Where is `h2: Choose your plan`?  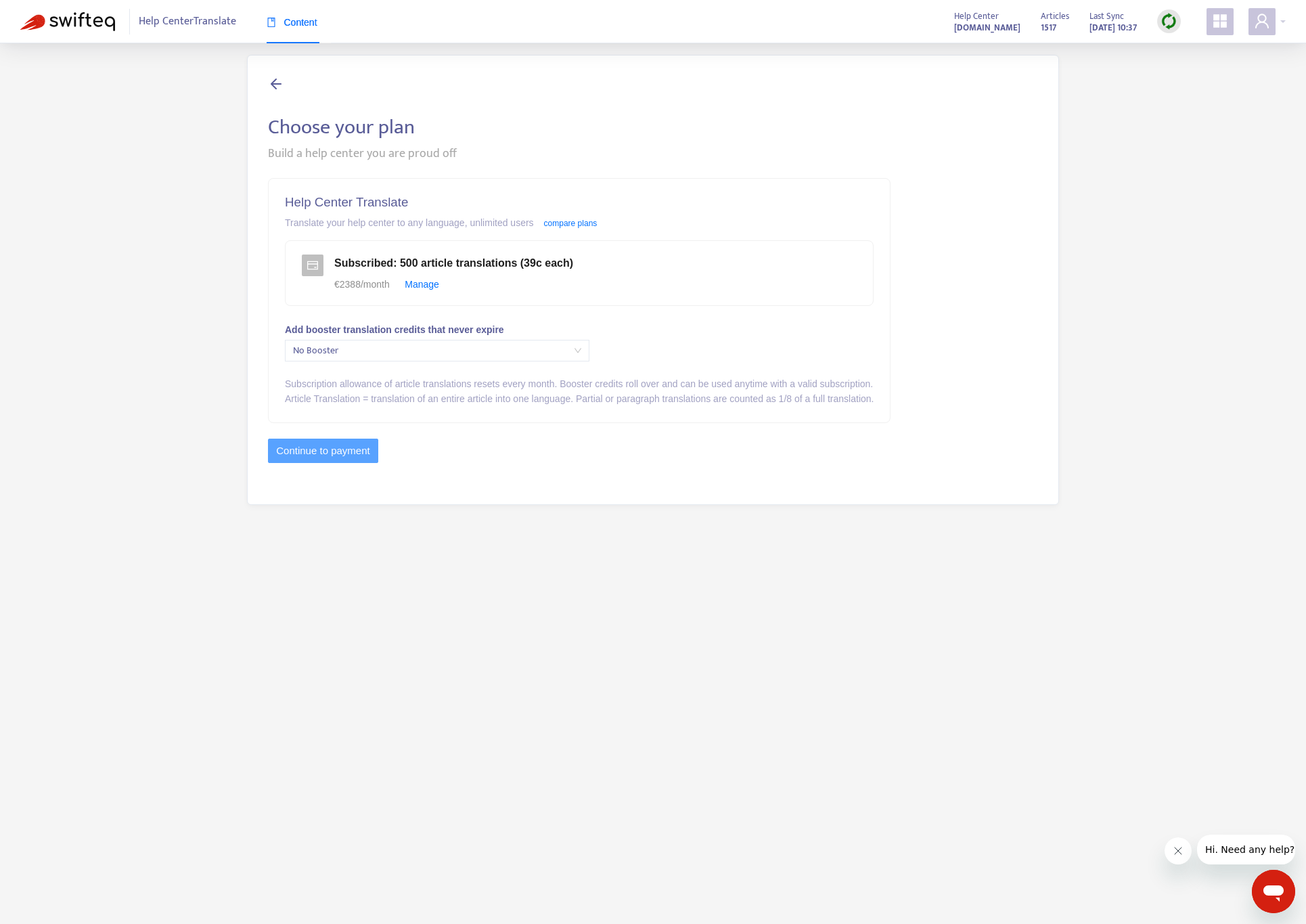 h2: Choose your plan is located at coordinates (653, 128).